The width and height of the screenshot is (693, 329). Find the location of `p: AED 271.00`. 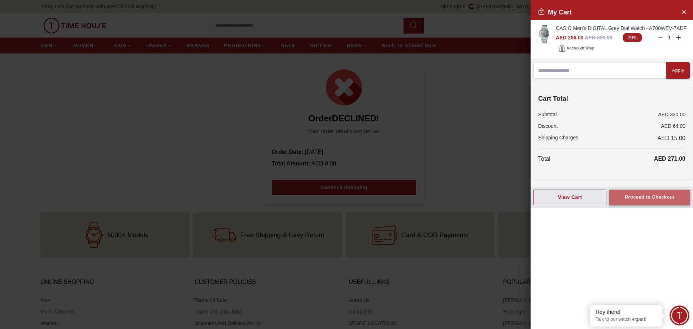

p: AED 271.00 is located at coordinates (670, 159).